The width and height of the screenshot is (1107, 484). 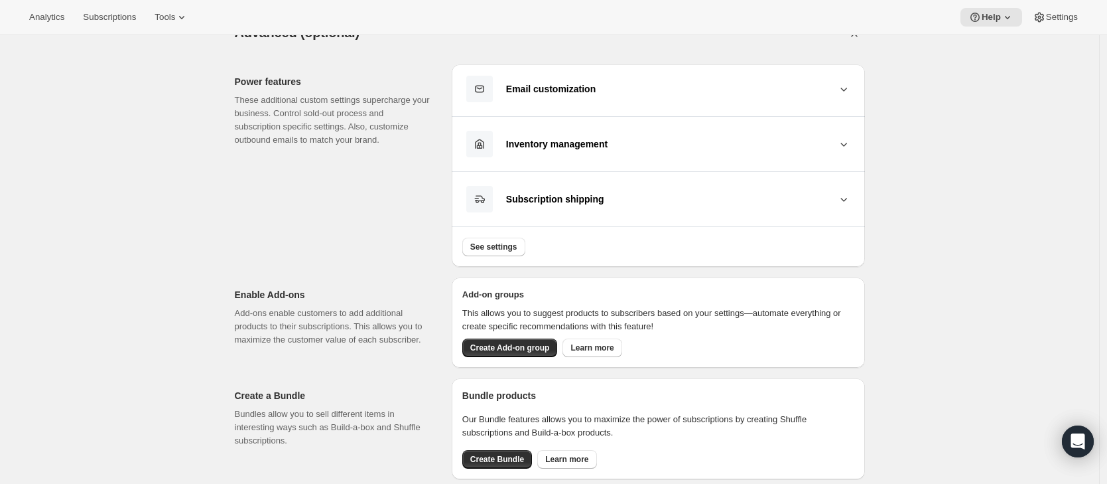 What do you see at coordinates (109, 17) in the screenshot?
I see `span: Subscriptions` at bounding box center [109, 17].